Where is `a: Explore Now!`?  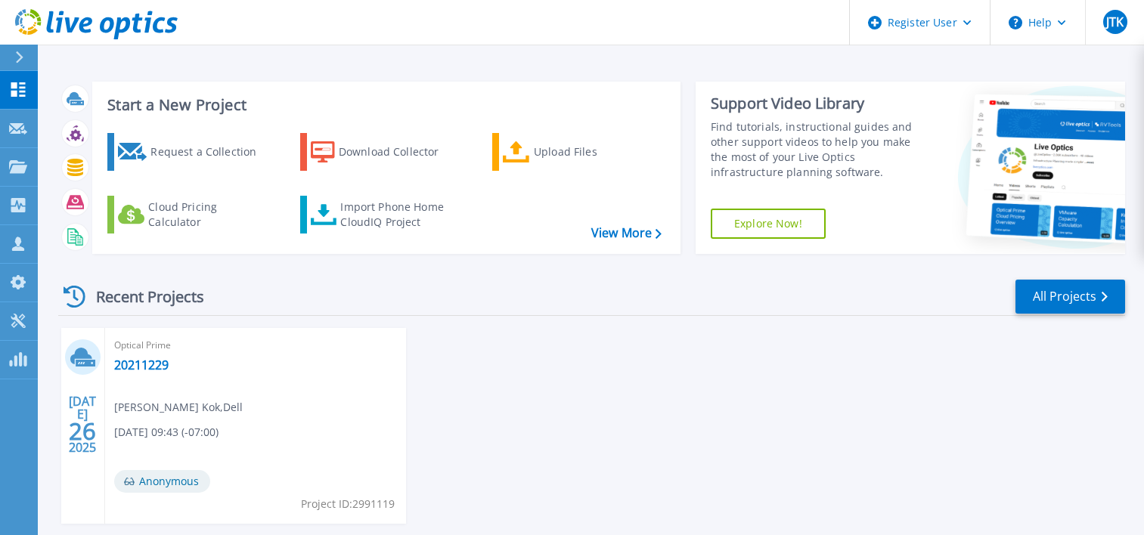
a: Explore Now! is located at coordinates (768, 224).